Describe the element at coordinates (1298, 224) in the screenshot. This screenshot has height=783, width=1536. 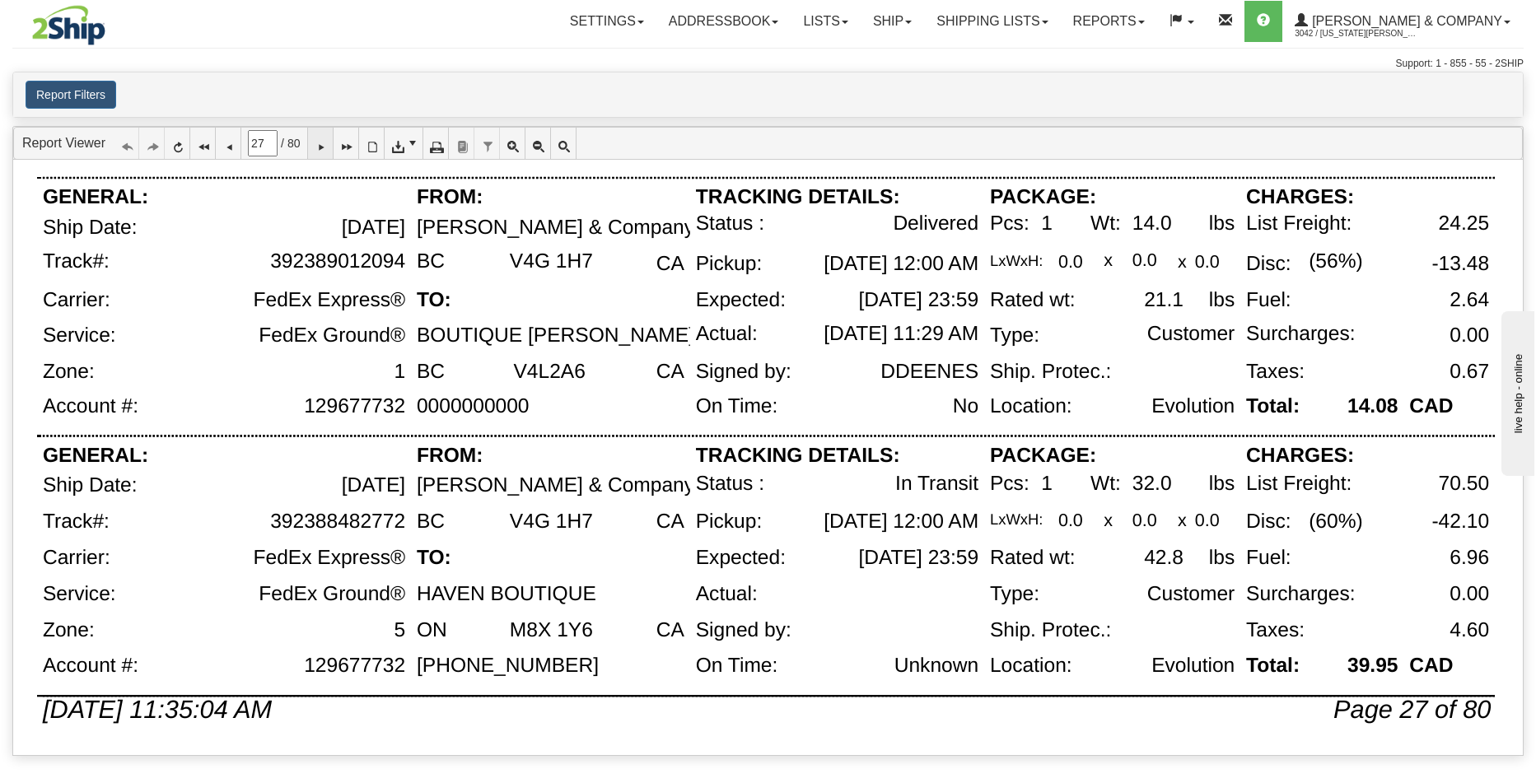
I see `div: List Freight:` at that location.